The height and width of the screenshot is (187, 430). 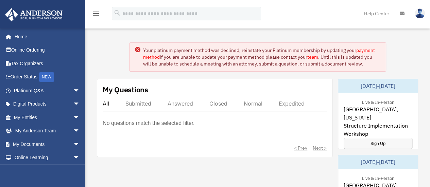 I want to click on span: Structure Implementation Workshop, so click(x=378, y=130).